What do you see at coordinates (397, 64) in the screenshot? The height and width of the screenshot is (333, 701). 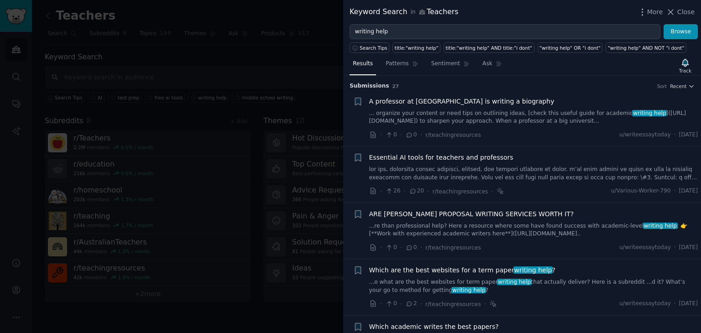 I see `span: Patterns` at bounding box center [397, 64].